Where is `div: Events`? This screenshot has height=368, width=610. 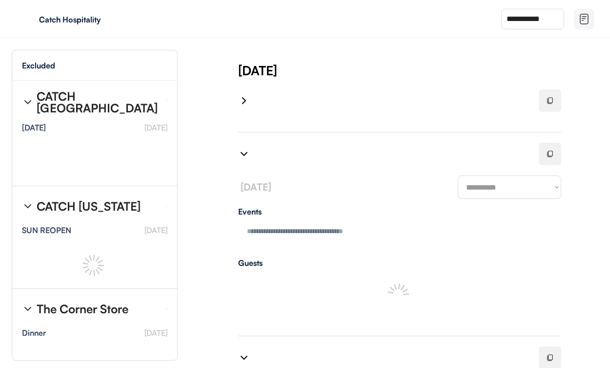 div: Events is located at coordinates (400, 211).